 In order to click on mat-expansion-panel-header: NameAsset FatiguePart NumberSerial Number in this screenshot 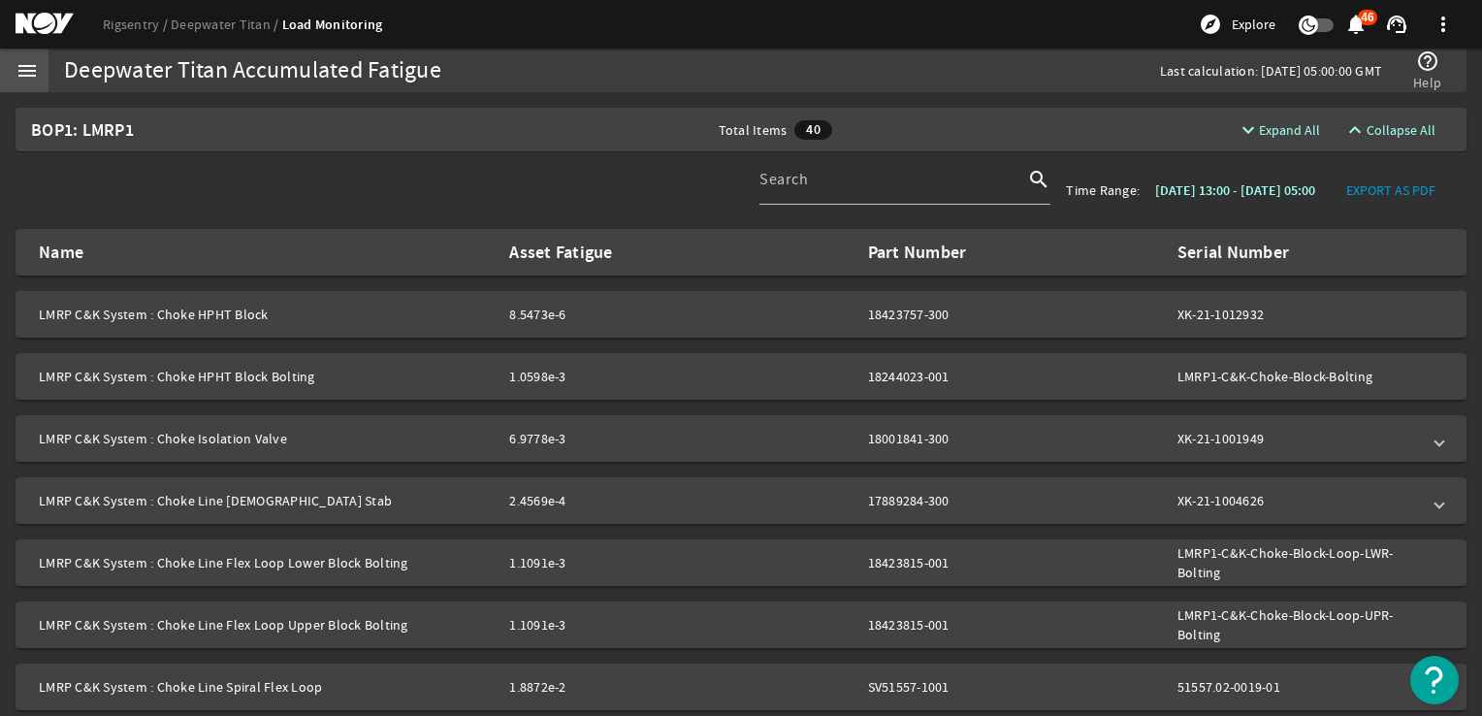, I will do `click(741, 252)`.